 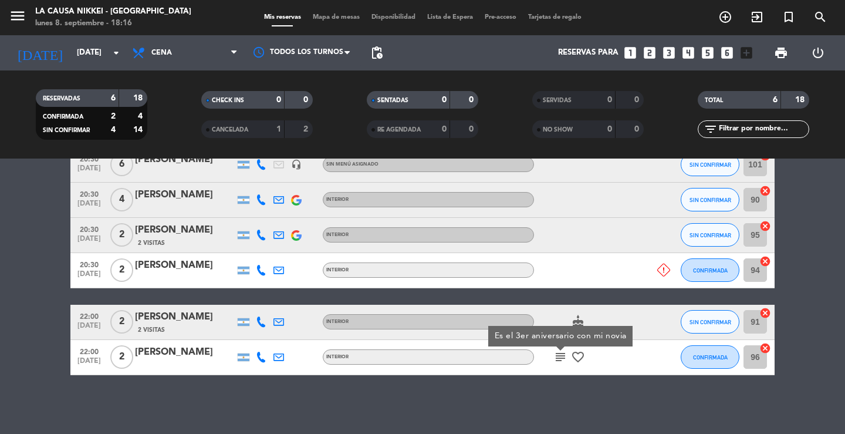 What do you see at coordinates (18, 16) in the screenshot?
I see `i: menu` at bounding box center [18, 16].